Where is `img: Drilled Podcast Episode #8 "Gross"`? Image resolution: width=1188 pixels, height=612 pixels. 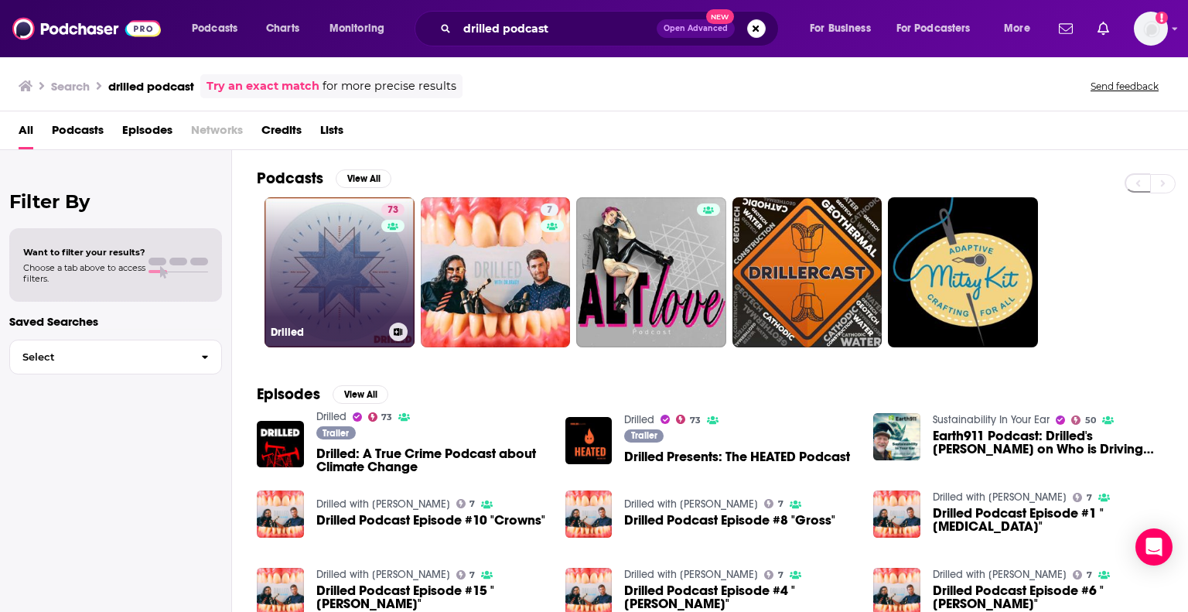 img: Drilled Podcast Episode #8 "Gross" is located at coordinates (588, 513).